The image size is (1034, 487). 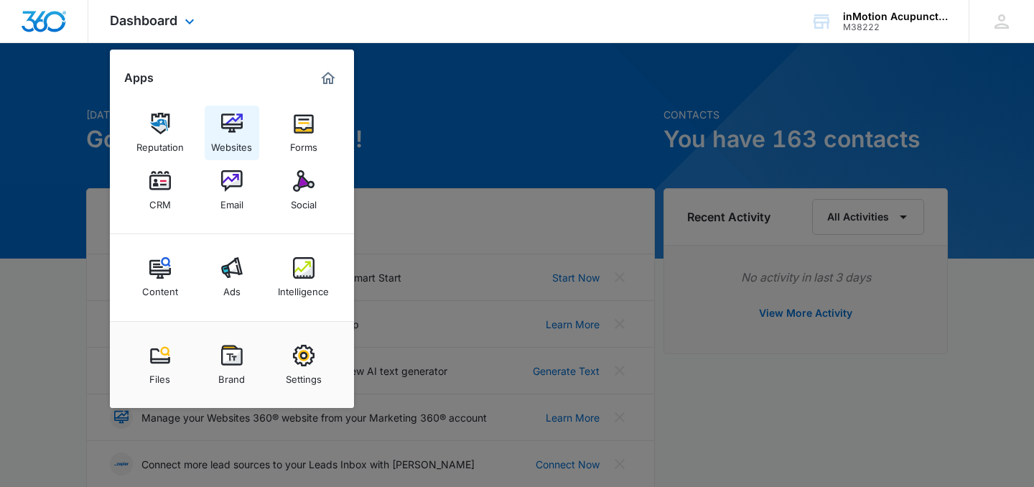 What do you see at coordinates (232, 201) in the screenshot?
I see `div: Email` at bounding box center [232, 201].